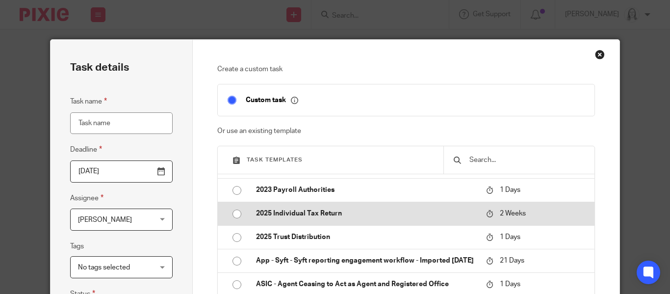 The height and width of the screenshot is (294, 670). Describe the element at coordinates (275, 159) in the screenshot. I see `span: Task templates` at that location.